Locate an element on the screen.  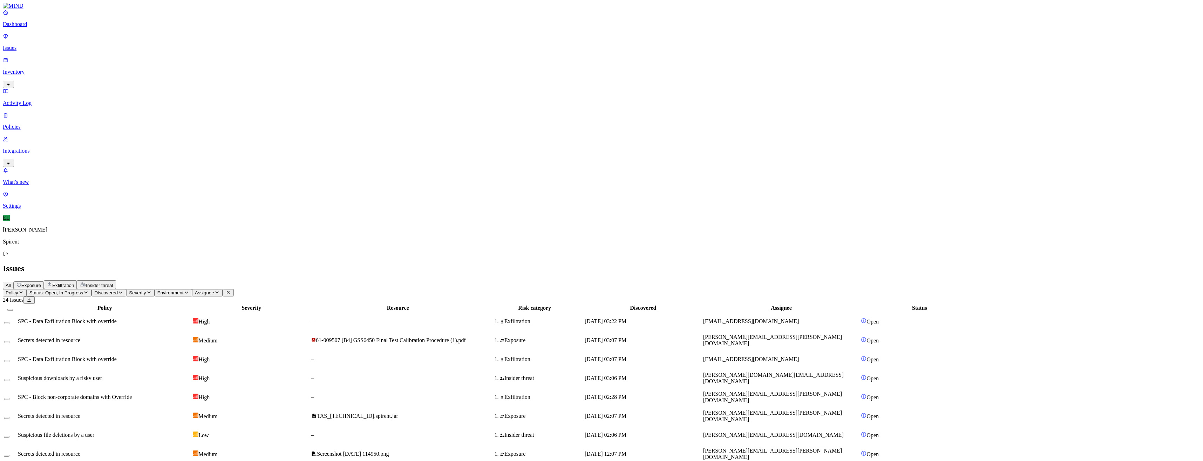
span: Assignee is located at coordinates (204, 292).